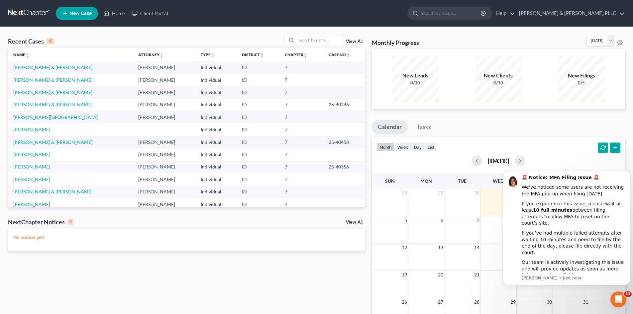  Describe the element at coordinates (404, 275) in the screenshot. I see `span: 19` at that location.